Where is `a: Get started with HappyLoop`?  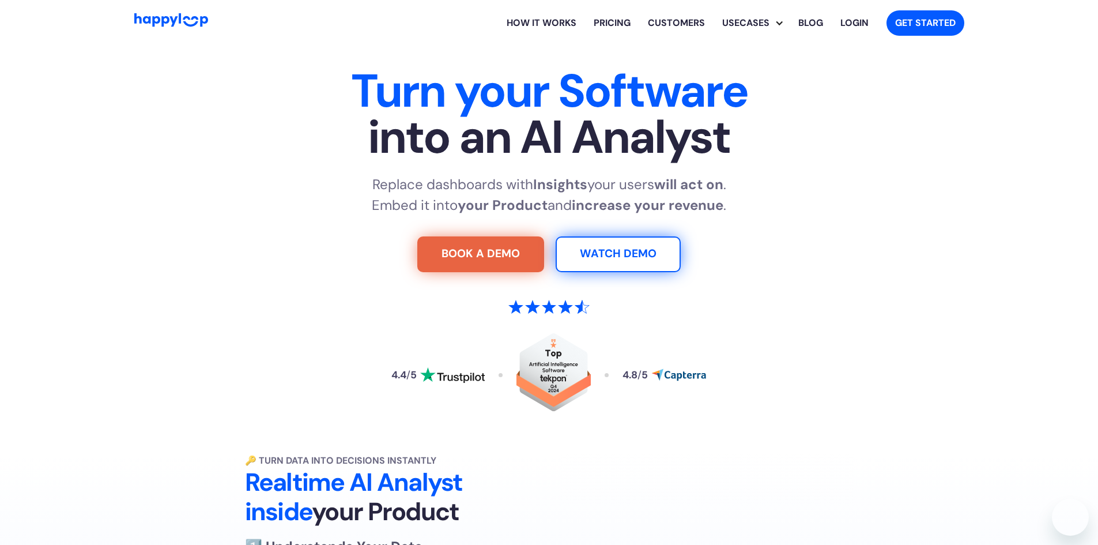
a: Get started with HappyLoop is located at coordinates (925, 23).